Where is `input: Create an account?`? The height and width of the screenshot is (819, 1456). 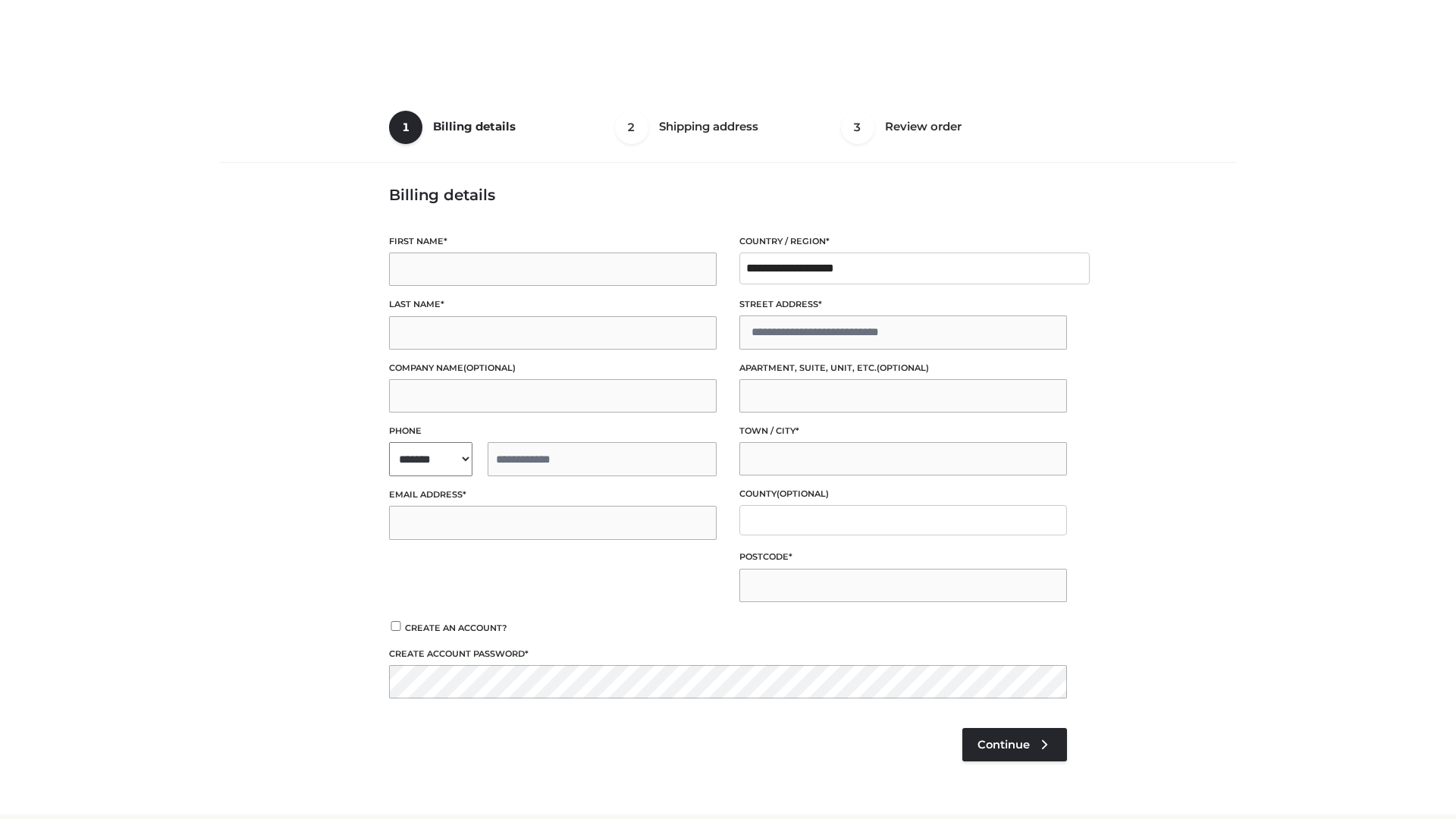
input: Create an account? is located at coordinates (396, 625).